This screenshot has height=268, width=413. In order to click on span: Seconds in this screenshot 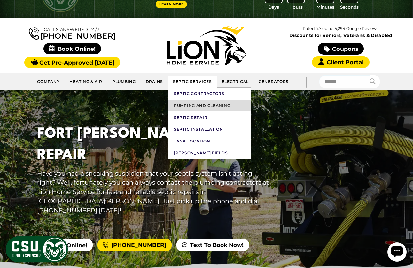, I will do `click(350, 7)`.